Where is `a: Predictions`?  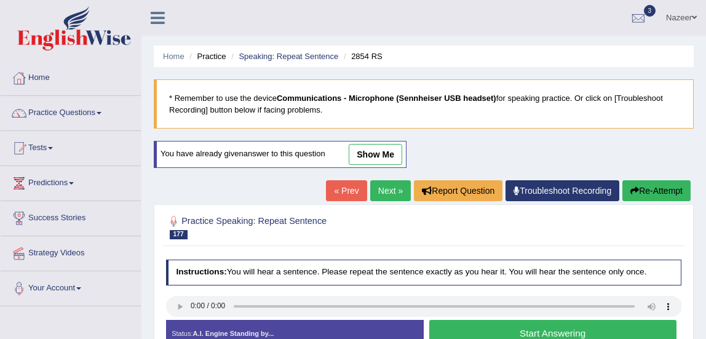 a: Predictions is located at coordinates (71, 181).